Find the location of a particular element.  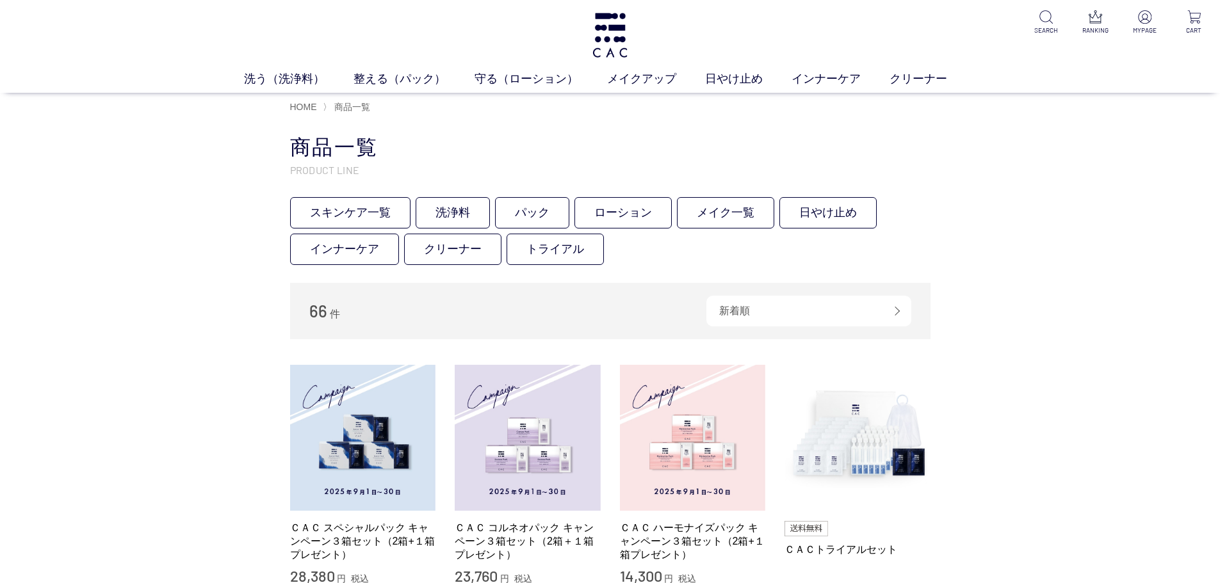

img: ＣＡＣ スペシャルパック キャンペーン３箱セット（2箱+１箱プレゼント） is located at coordinates (363, 438).